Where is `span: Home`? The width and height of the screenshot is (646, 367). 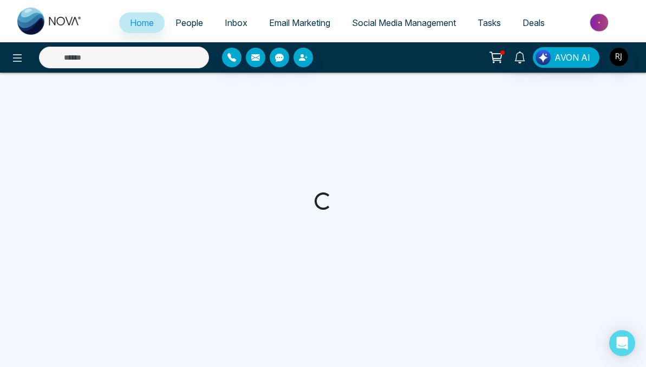
span: Home is located at coordinates (142, 23).